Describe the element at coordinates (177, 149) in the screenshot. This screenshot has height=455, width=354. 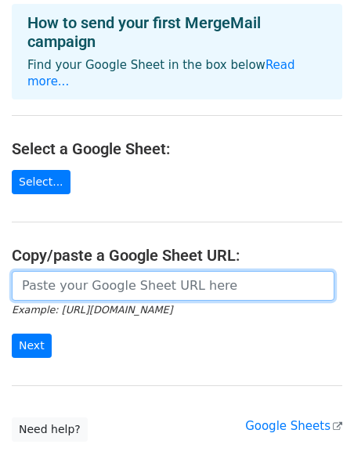
I see `h4: Select a Google Sheet:` at that location.